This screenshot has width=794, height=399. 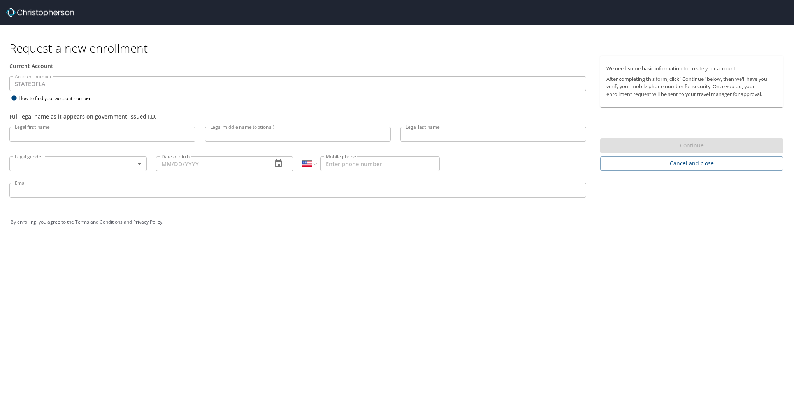 What do you see at coordinates (40, 12) in the screenshot?
I see `img: cbt logo` at bounding box center [40, 12].